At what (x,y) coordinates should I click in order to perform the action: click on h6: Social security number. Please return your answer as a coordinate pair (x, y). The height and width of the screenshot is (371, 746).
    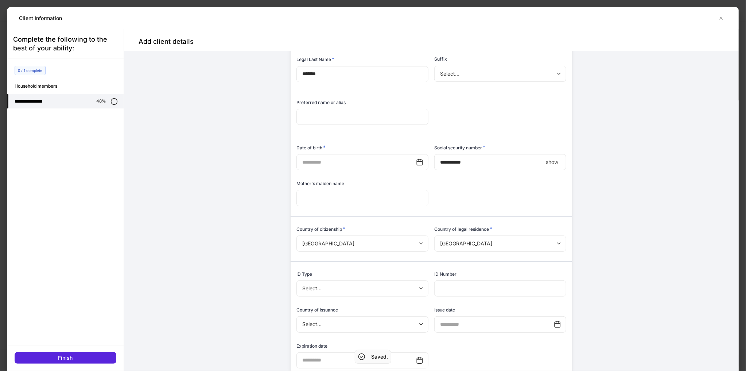
    Looking at the image, I should click on (460, 147).